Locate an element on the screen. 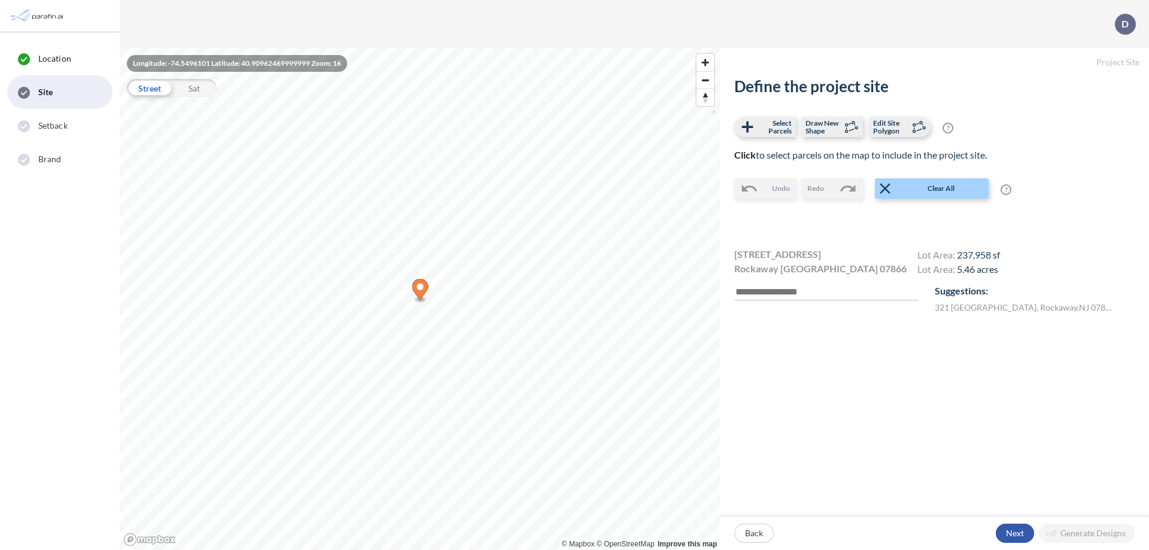 This screenshot has height=550, width=1149. b: Click is located at coordinates (745, 154).